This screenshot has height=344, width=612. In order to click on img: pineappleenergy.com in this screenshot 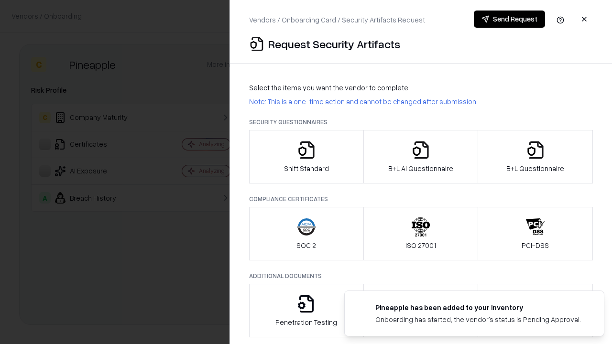, I will do `click(362, 309)`.